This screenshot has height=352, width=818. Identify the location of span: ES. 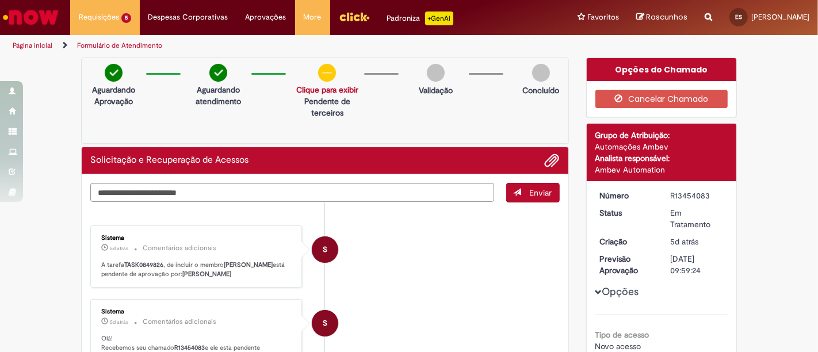
(739, 17).